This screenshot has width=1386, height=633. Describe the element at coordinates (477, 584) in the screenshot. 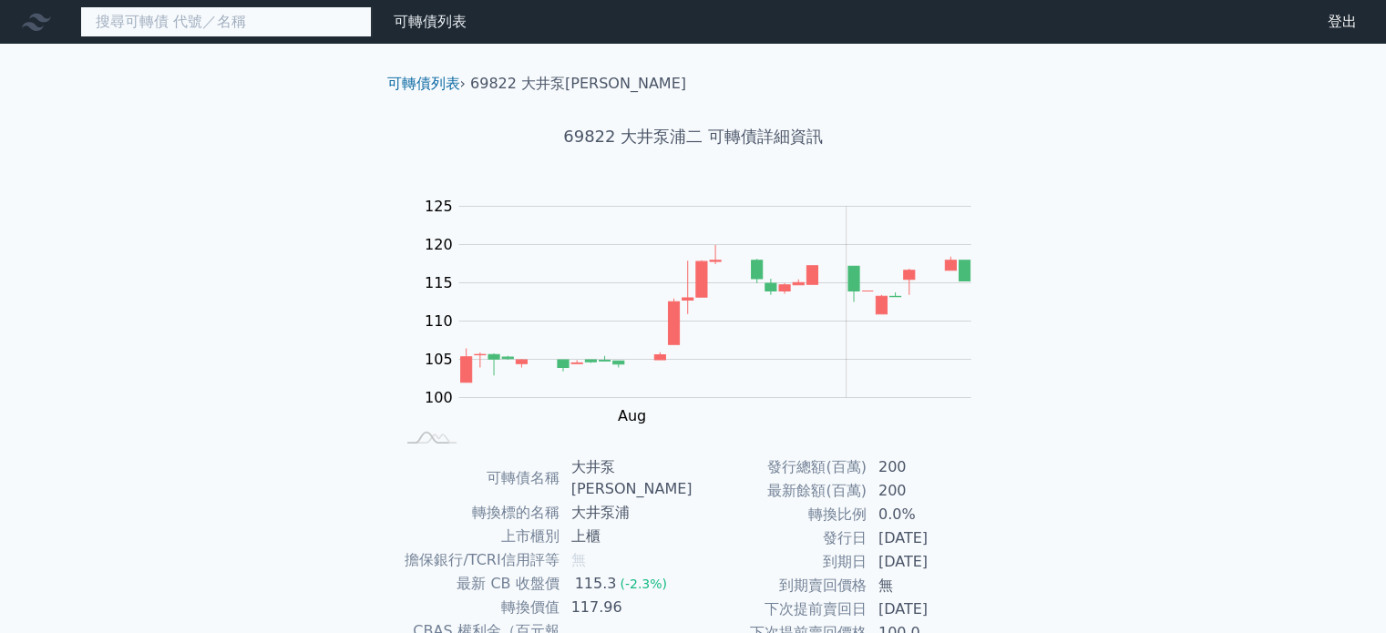

I see `td: 最新 CB 收盤價` at that location.